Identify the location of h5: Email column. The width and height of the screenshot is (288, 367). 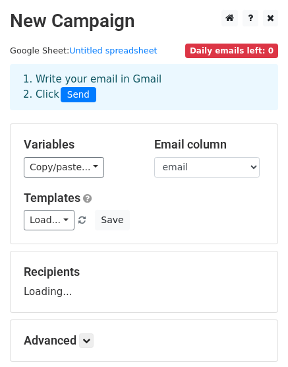
(210, 145).